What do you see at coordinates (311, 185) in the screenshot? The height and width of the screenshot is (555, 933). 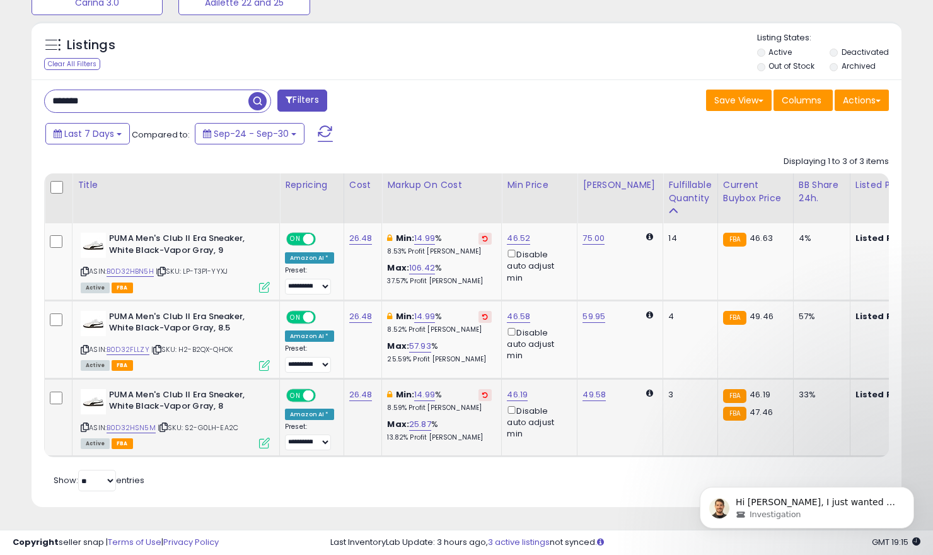 I see `div: Repricing` at bounding box center [311, 185].